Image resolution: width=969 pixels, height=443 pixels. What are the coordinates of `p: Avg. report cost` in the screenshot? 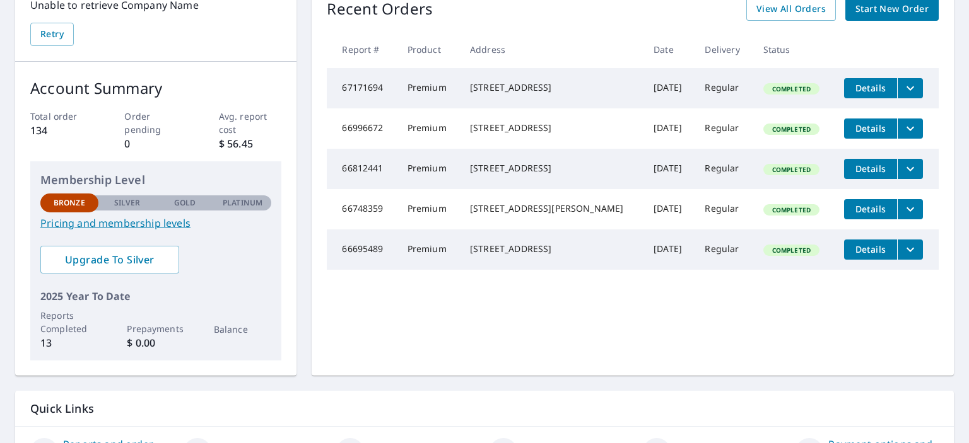 It's located at (250, 123).